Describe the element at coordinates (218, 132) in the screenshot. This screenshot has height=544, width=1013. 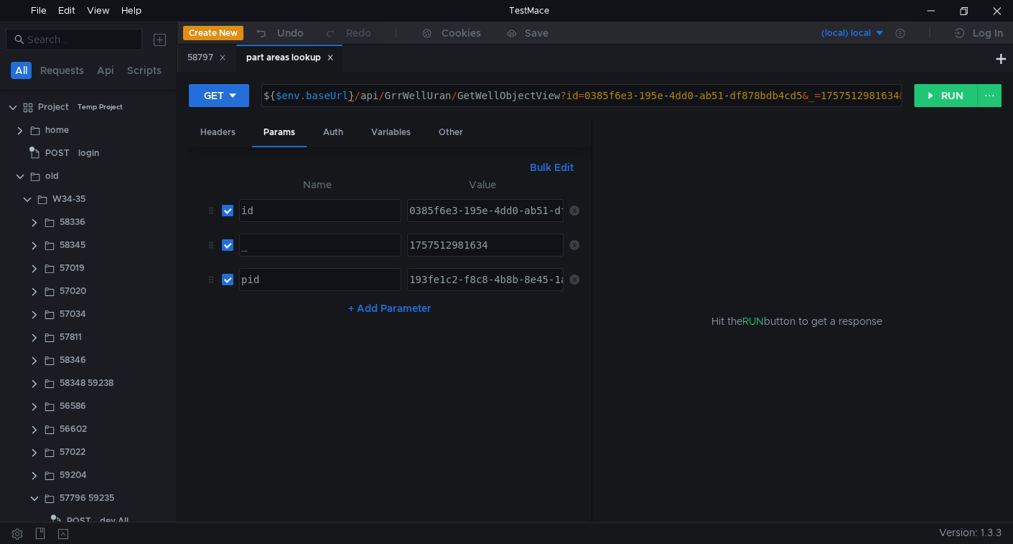
I see `div: Headers` at that location.